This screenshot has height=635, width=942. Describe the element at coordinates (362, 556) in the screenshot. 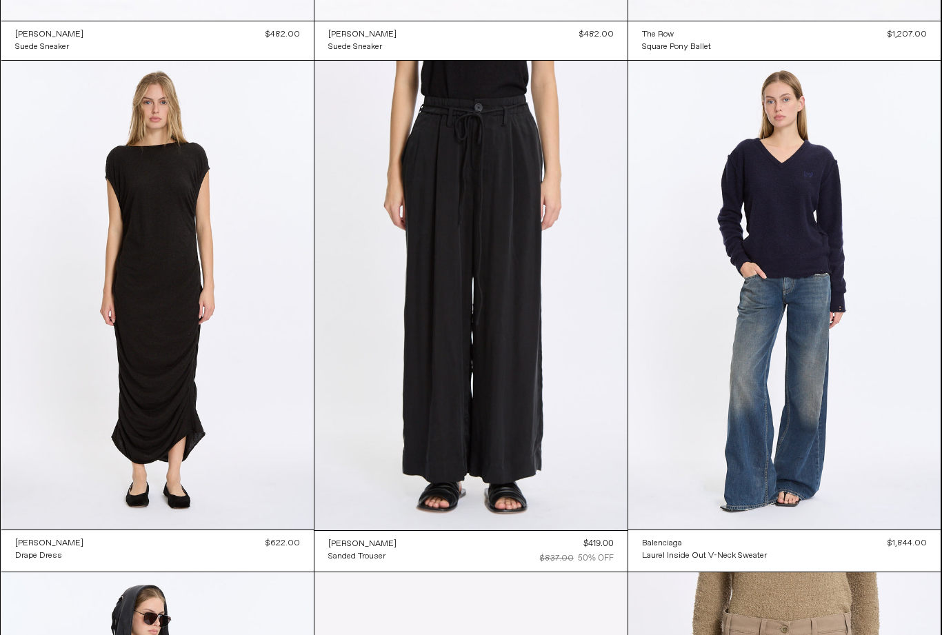

I see `a: Sanded Trouser` at that location.